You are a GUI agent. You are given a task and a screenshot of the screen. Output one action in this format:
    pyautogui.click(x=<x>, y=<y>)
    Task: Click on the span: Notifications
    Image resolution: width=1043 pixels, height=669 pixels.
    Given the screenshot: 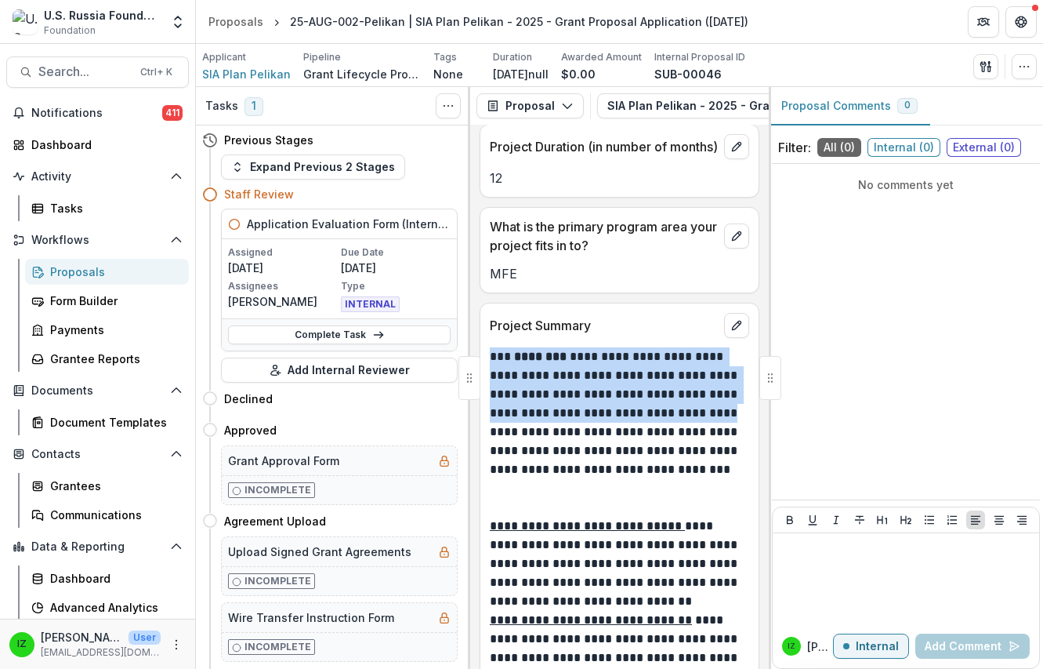 What is the action you would take?
    pyautogui.click(x=96, y=113)
    